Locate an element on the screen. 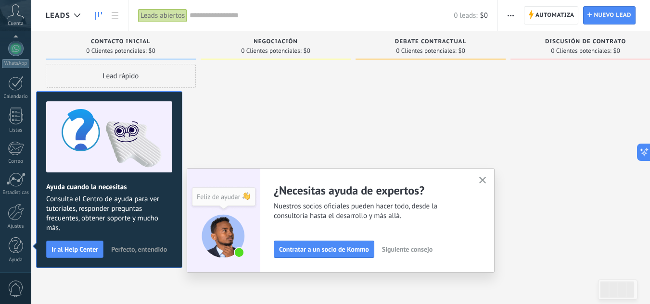  div: Contacto inicial is located at coordinates (121, 42).